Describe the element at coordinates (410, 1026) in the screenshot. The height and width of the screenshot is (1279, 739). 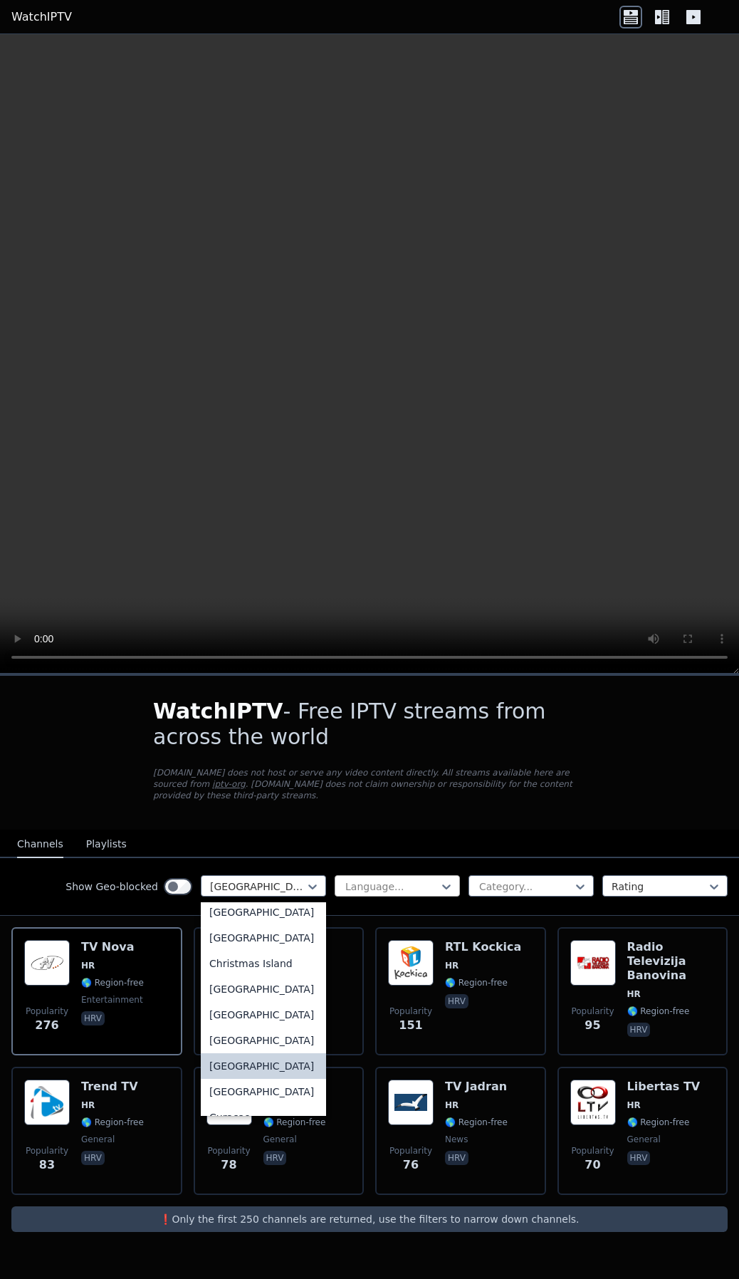
I see `span: 151` at that location.